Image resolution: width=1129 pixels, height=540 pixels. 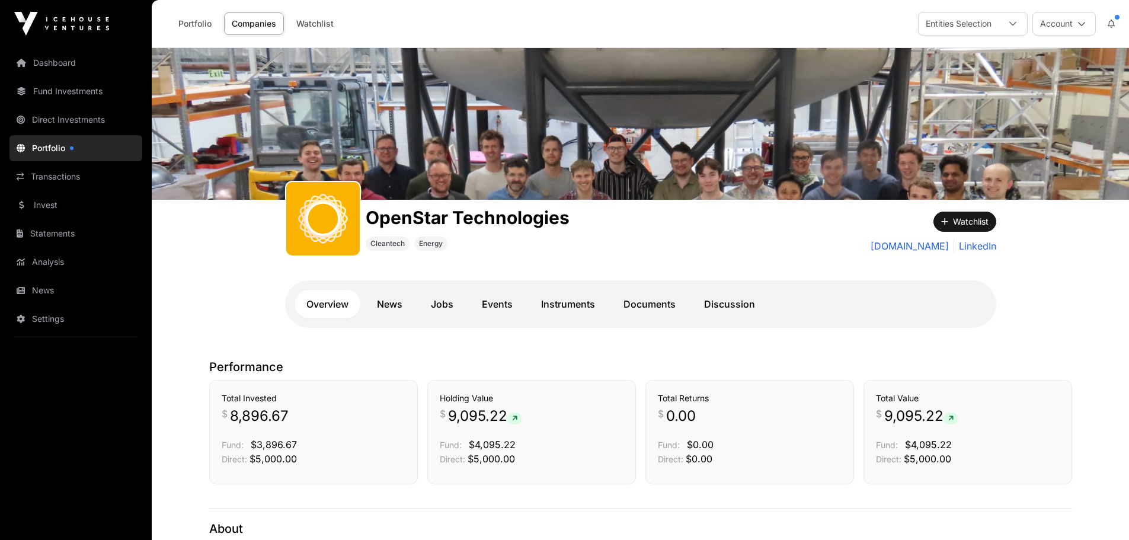 What do you see at coordinates (641, 304) in the screenshot?
I see `nav: Tabs` at bounding box center [641, 304].